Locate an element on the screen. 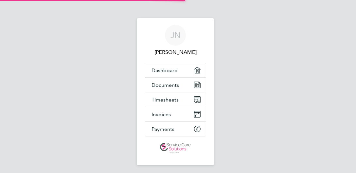 The width and height of the screenshot is (356, 173). a: Dashboard is located at coordinates (175, 70).